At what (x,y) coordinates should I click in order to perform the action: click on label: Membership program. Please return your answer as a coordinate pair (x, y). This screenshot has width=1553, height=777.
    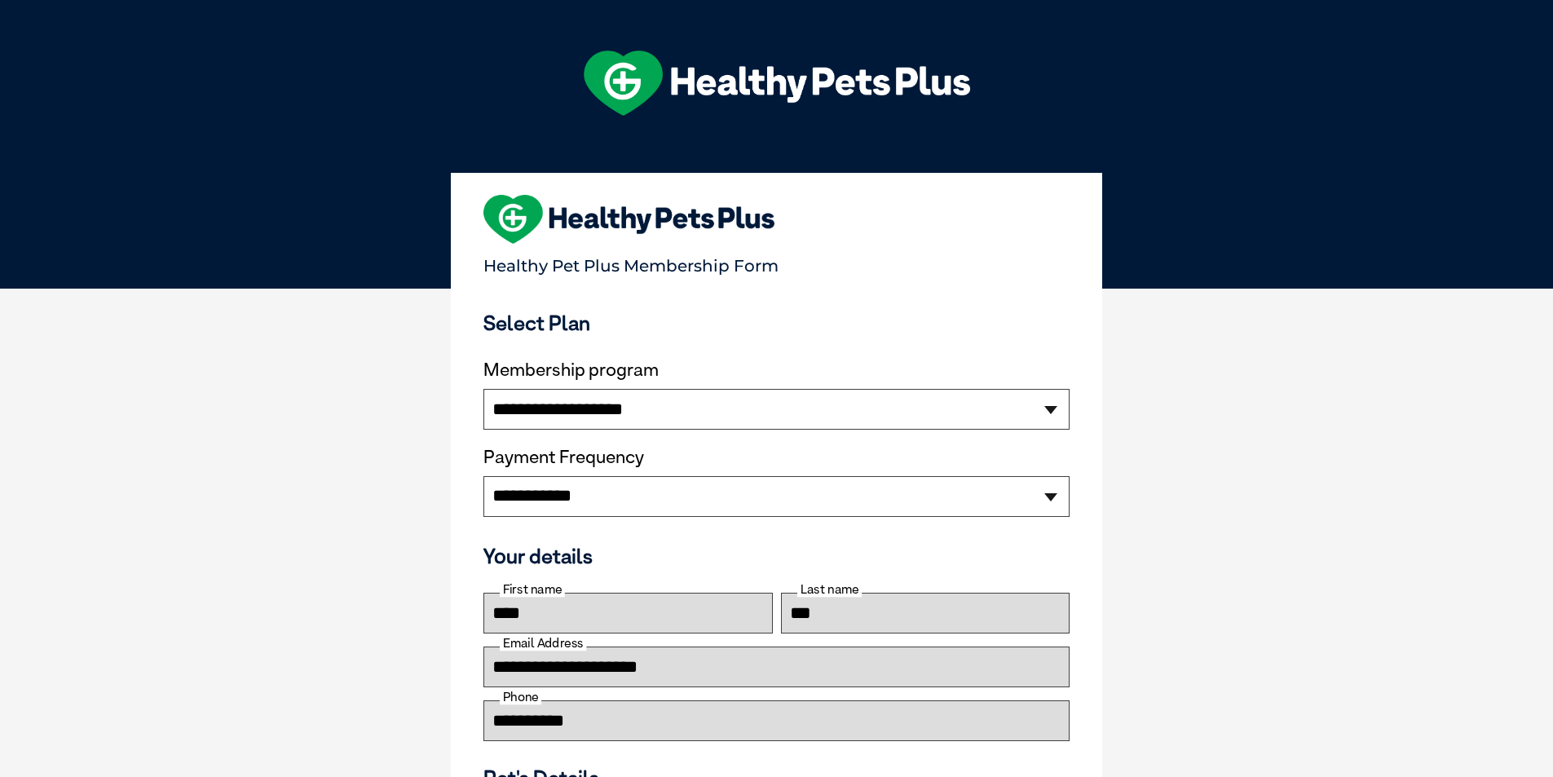
    Looking at the image, I should click on (776, 370).